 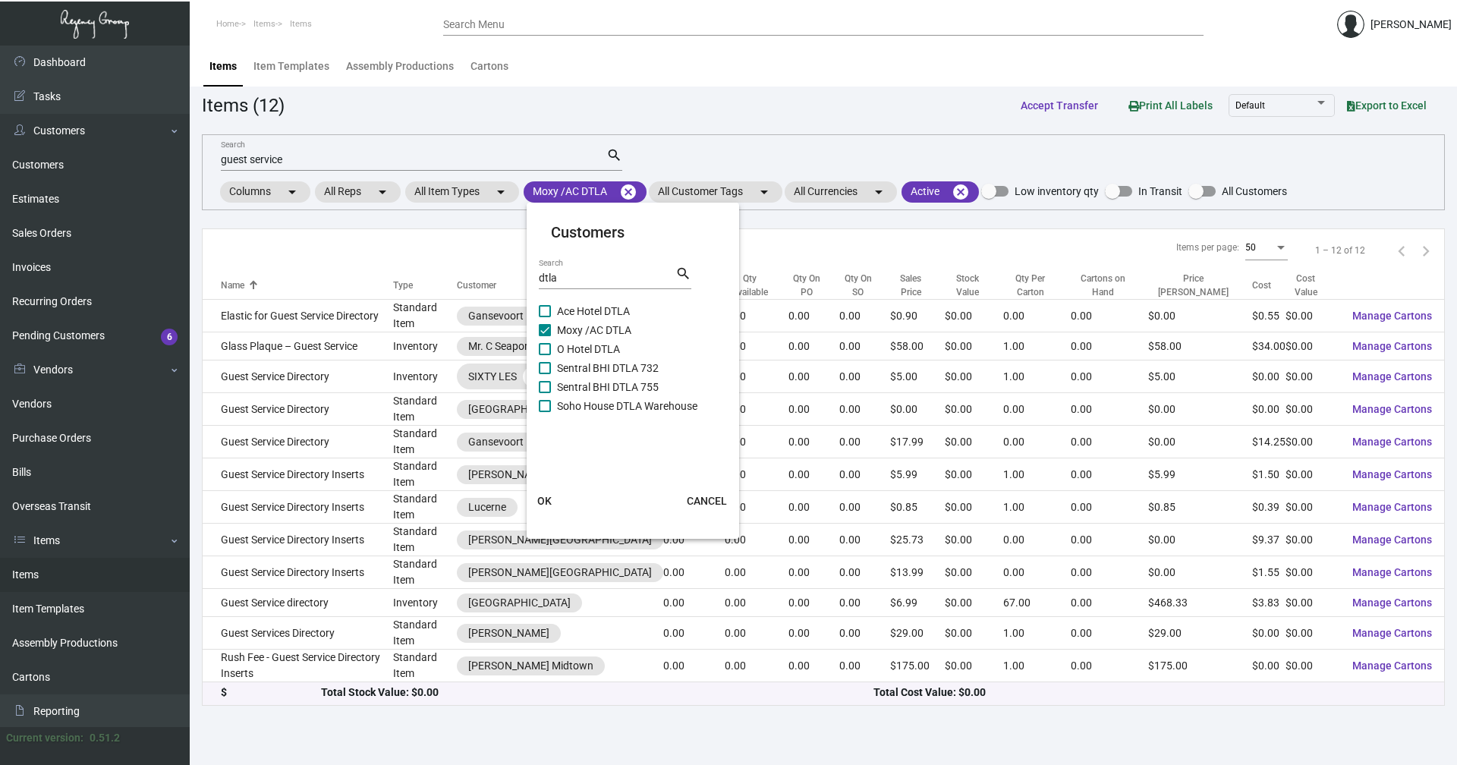 What do you see at coordinates (588, 349) in the screenshot?
I see `span: O Hotel DTLA` at bounding box center [588, 349].